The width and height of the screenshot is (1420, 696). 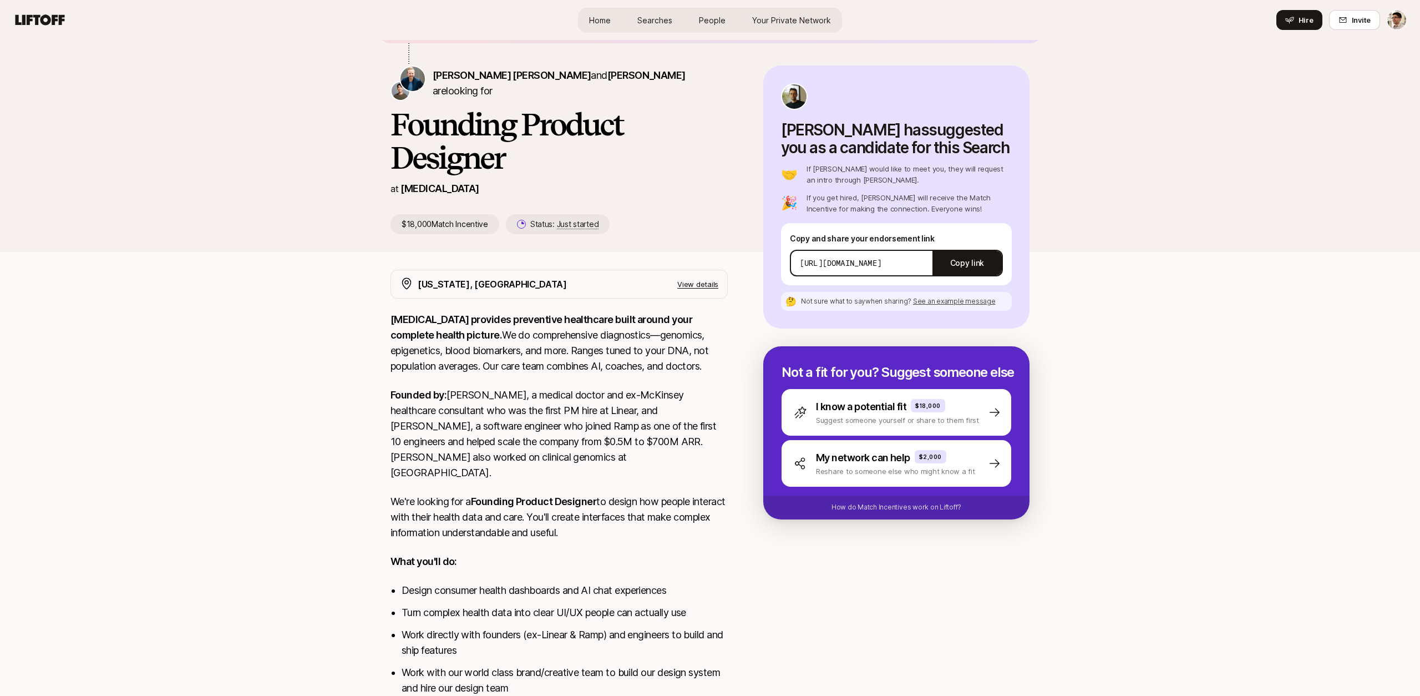 What do you see at coordinates (863, 458) in the screenshot?
I see `p: My network can help` at bounding box center [863, 458].